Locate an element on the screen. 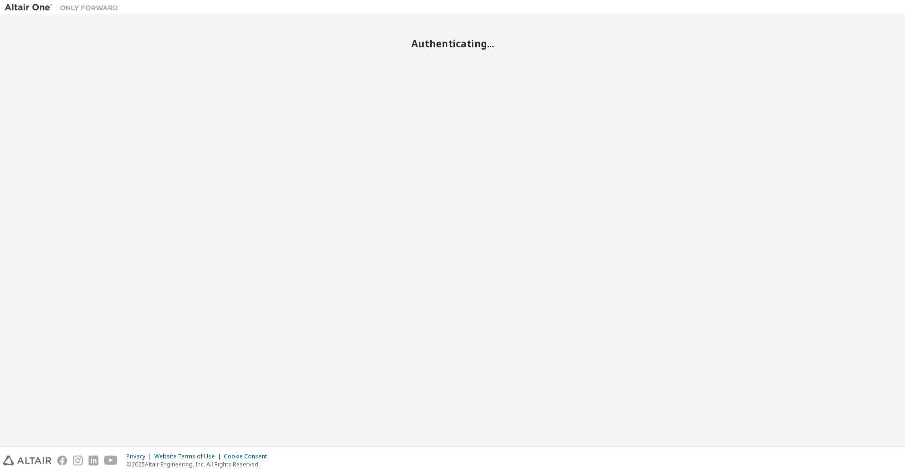 The height and width of the screenshot is (474, 905). img: linkedin.svg is located at coordinates (93, 460).